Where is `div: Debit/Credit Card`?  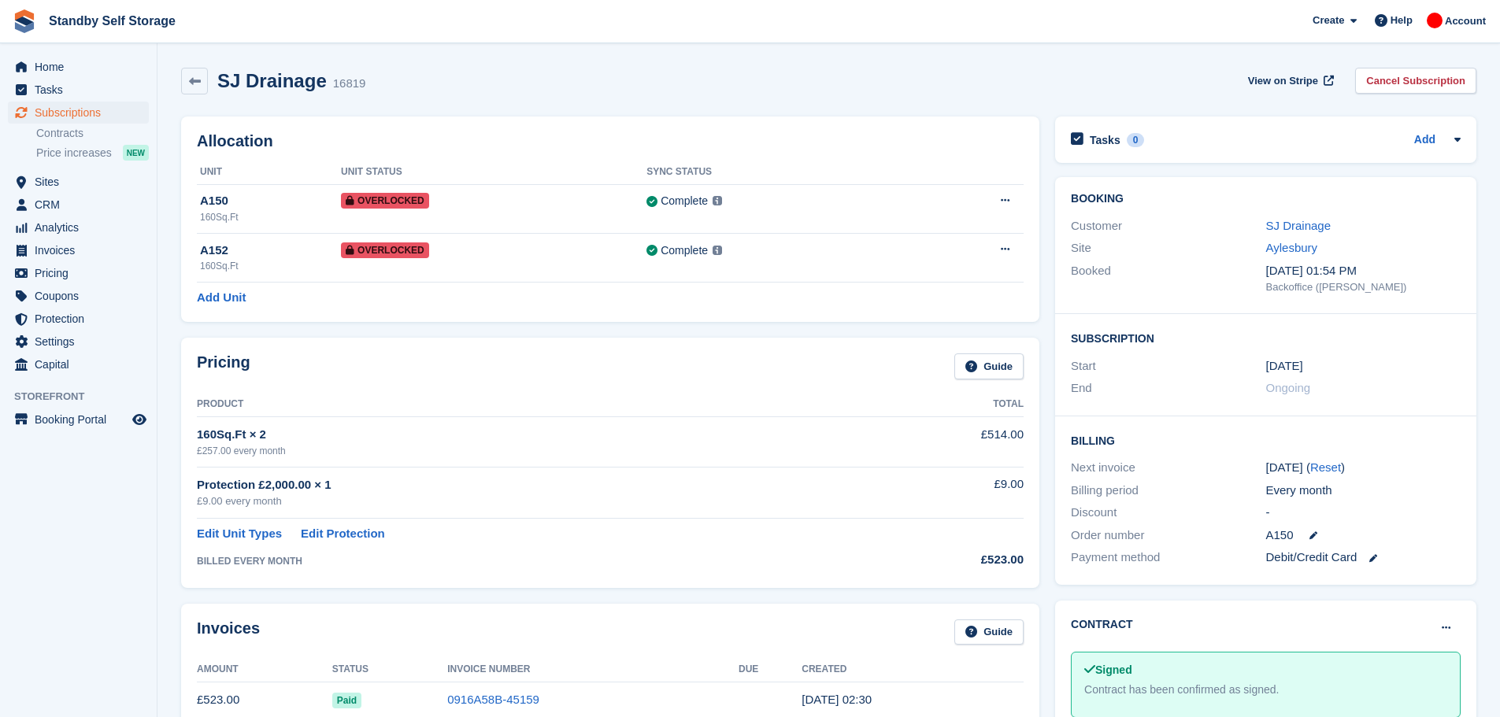 div: Debit/Credit Card is located at coordinates (1363, 558).